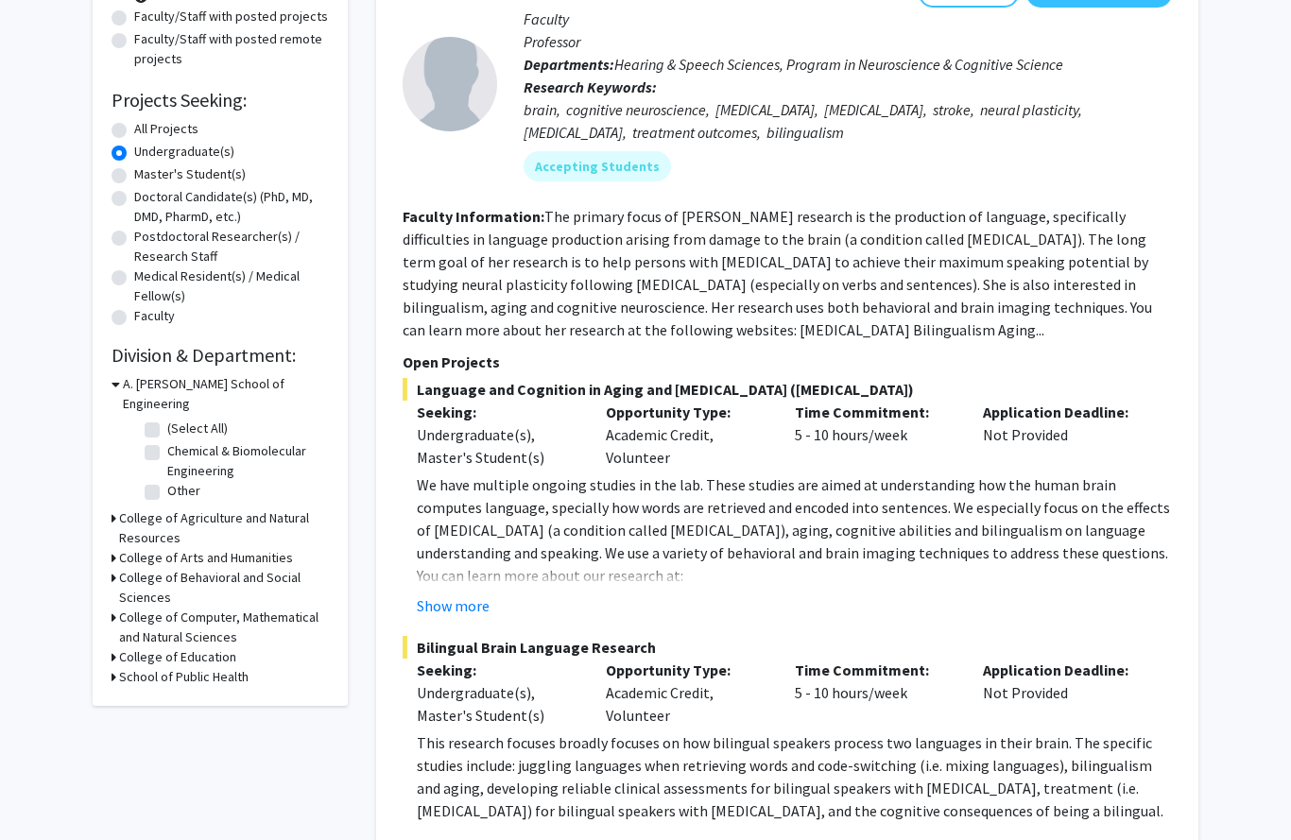  Describe the element at coordinates (224, 628) in the screenshot. I see `h3: College of Computer, Mathematical and Natural Sciences` at that location.